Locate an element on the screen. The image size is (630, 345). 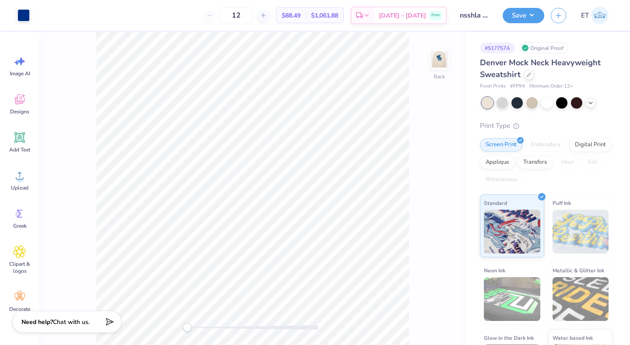
div: Accessibility label is located at coordinates (187, 327).